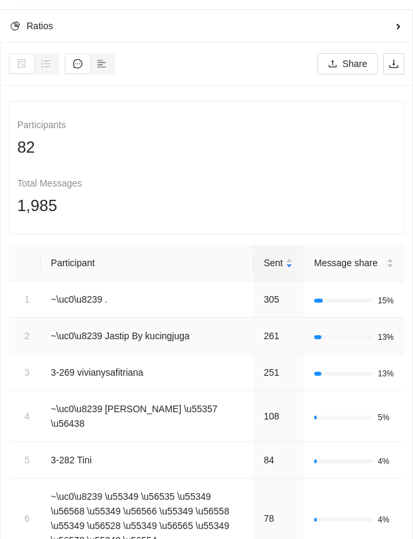  I want to click on div: 4, so click(25, 416).